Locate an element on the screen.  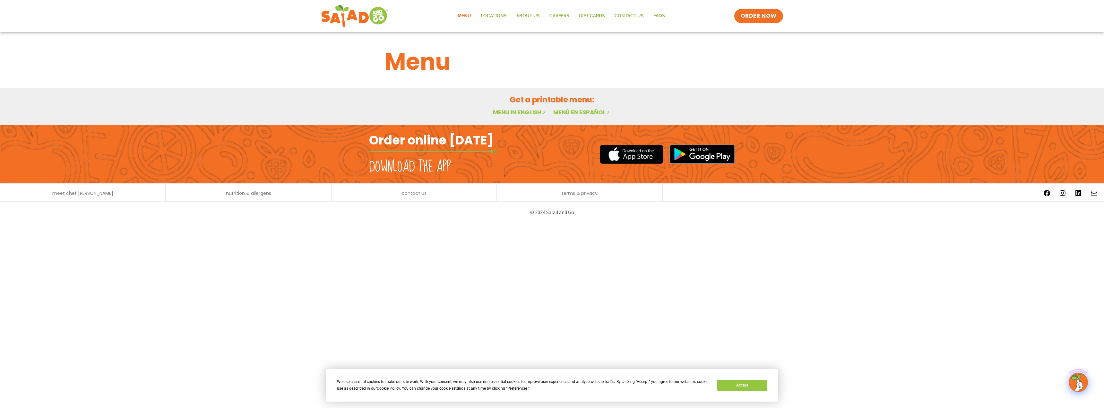
a: FAQs is located at coordinates (659, 16).